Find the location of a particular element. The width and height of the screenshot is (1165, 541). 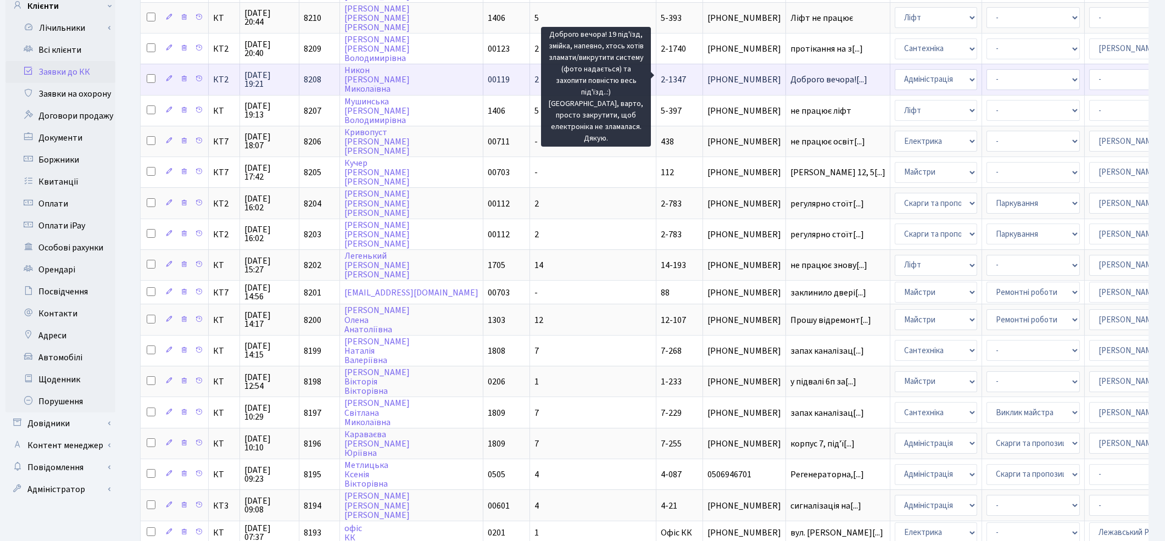

a: Оплати iPay is located at coordinates (60, 226).